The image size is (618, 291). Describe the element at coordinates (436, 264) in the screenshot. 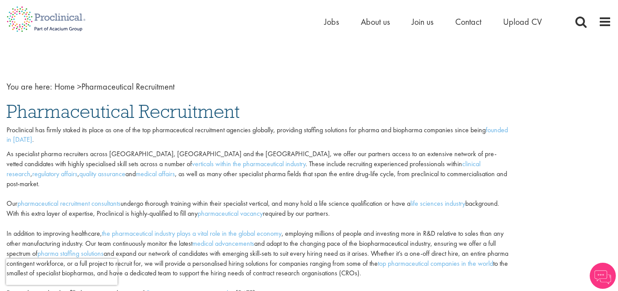

I see `a: top pharmaceutical companies in the world` at that location.